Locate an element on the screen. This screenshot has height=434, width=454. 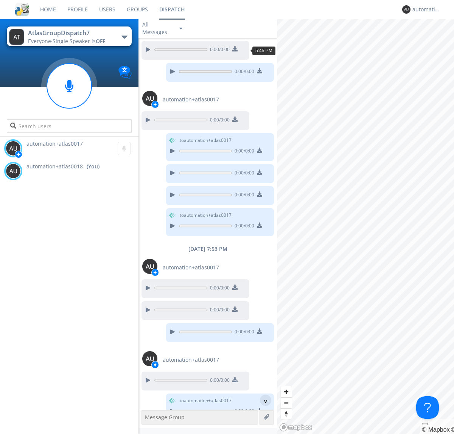
div: (You) is located at coordinates (93, 167).